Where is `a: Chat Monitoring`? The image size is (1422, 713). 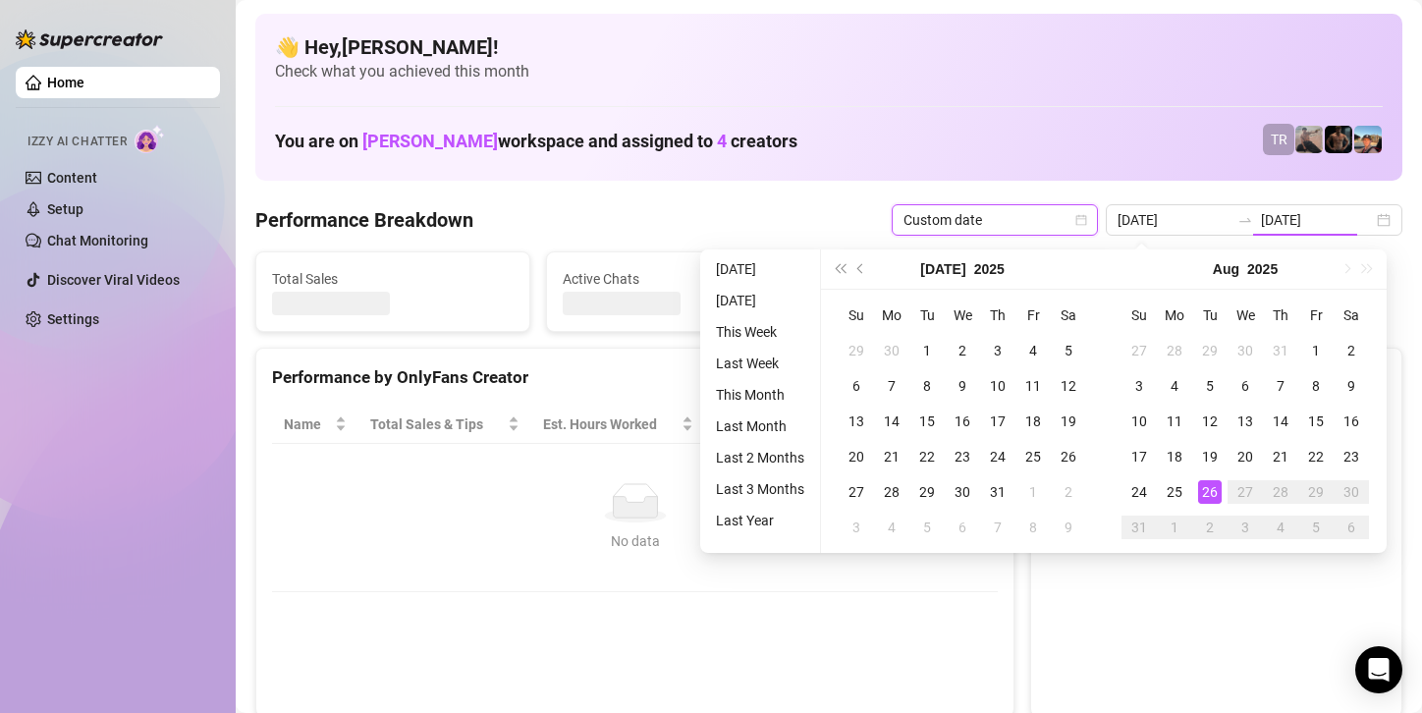
a: Chat Monitoring is located at coordinates (97, 241).